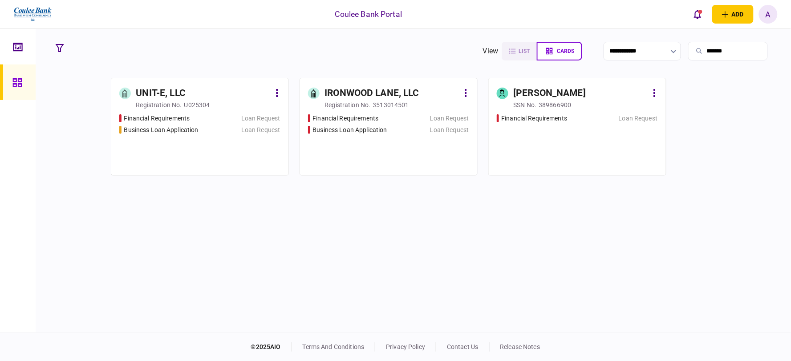 Image resolution: width=791 pixels, height=361 pixels. I want to click on div: view, so click(490, 51).